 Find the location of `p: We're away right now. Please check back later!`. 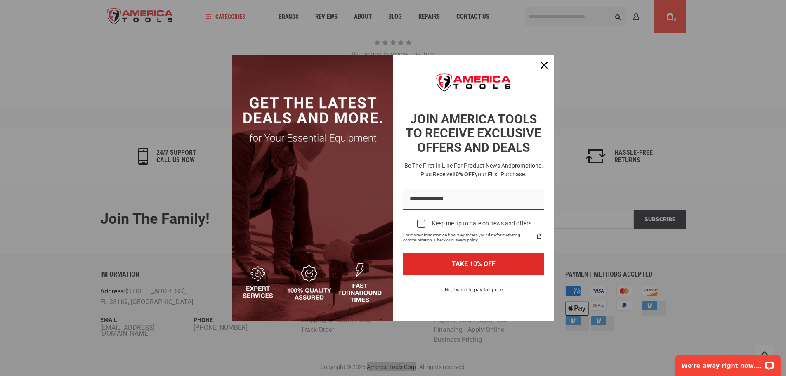

p: We're away right now. Please check back later! is located at coordinates (52, 16).